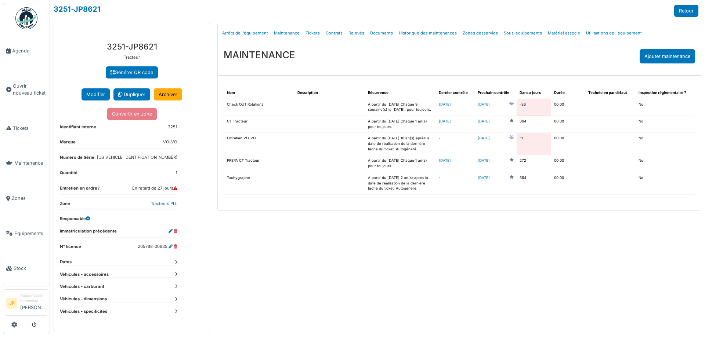  Describe the element at coordinates (172, 127) in the screenshot. I see `dd: 3251` at that location.